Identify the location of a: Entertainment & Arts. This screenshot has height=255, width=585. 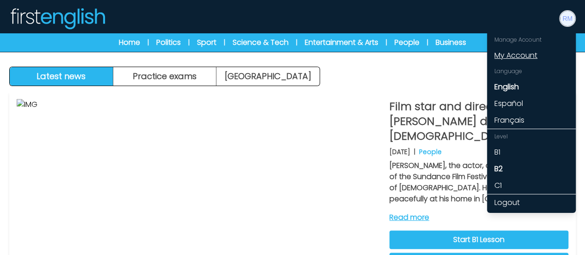
(341, 43).